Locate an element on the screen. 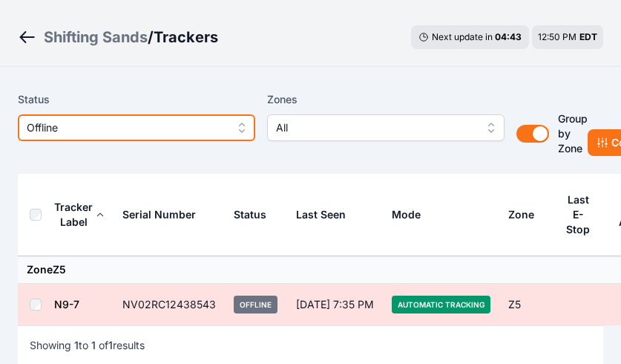 Image resolution: width=621 pixels, height=364 pixels. div: Status is located at coordinates (250, 214).